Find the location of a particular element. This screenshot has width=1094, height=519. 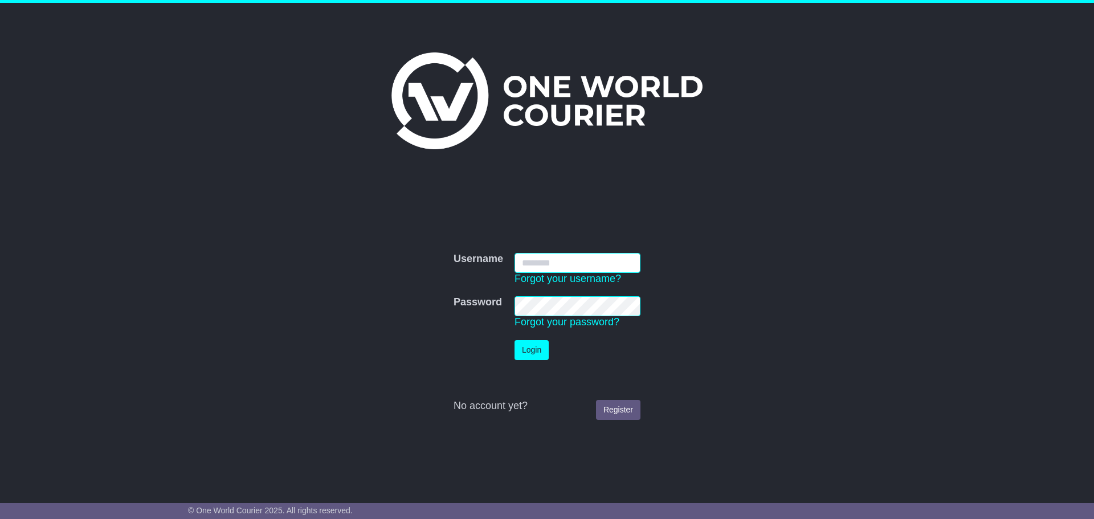

label: Username is located at coordinates (478, 259).